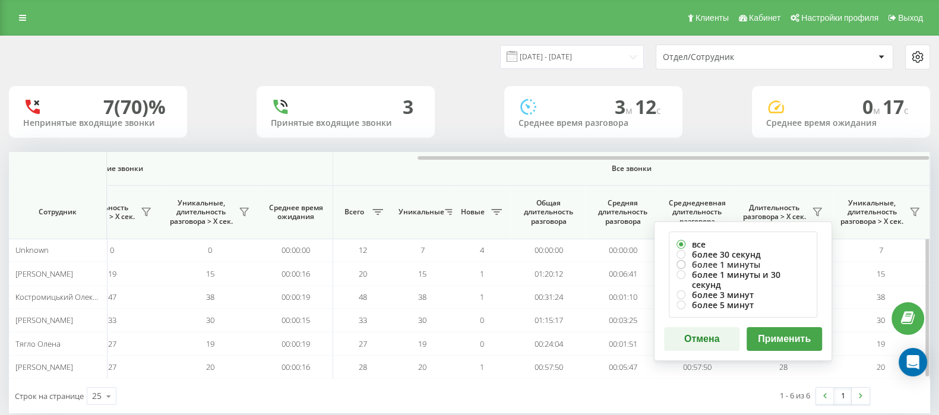  I want to click on button: Отмена, so click(701, 339).